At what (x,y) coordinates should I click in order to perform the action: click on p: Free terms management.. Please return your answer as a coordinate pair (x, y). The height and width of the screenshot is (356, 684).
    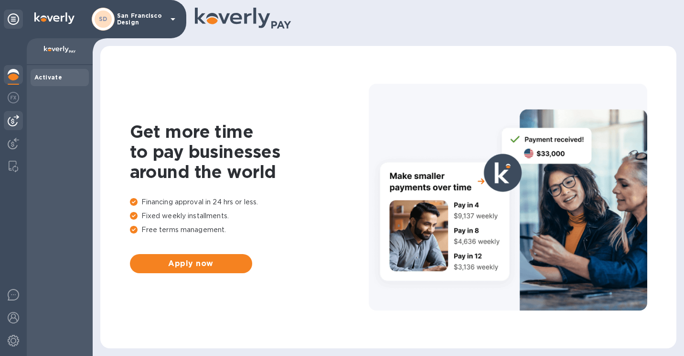
    Looking at the image, I should click on (249, 229).